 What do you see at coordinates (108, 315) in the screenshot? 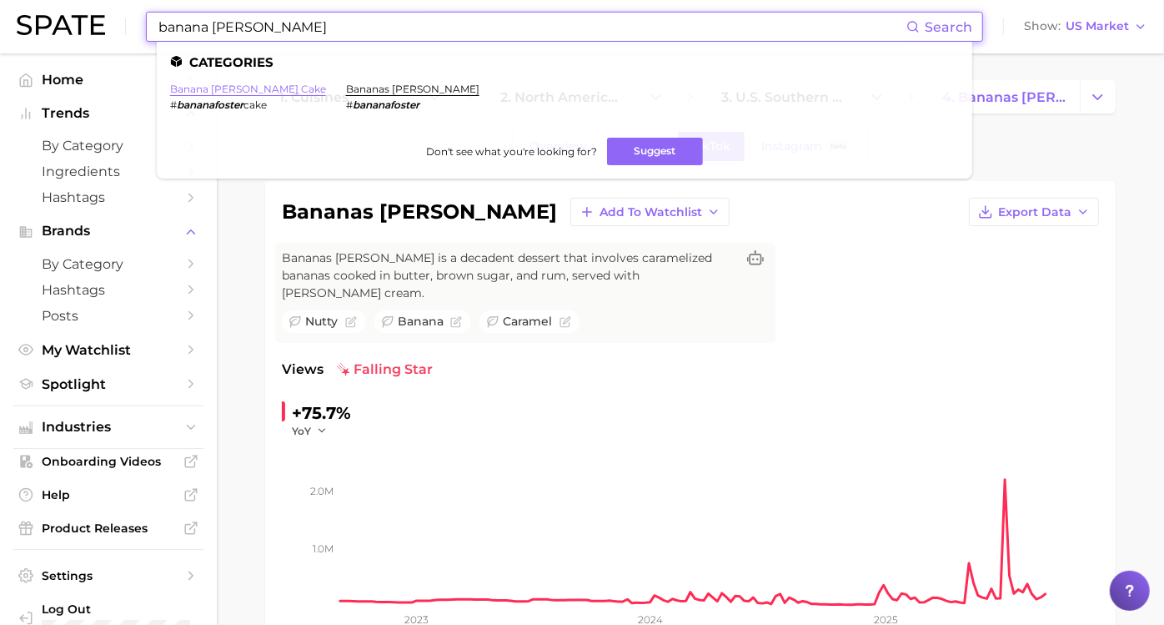
I see `a: Posts` at bounding box center [108, 315].